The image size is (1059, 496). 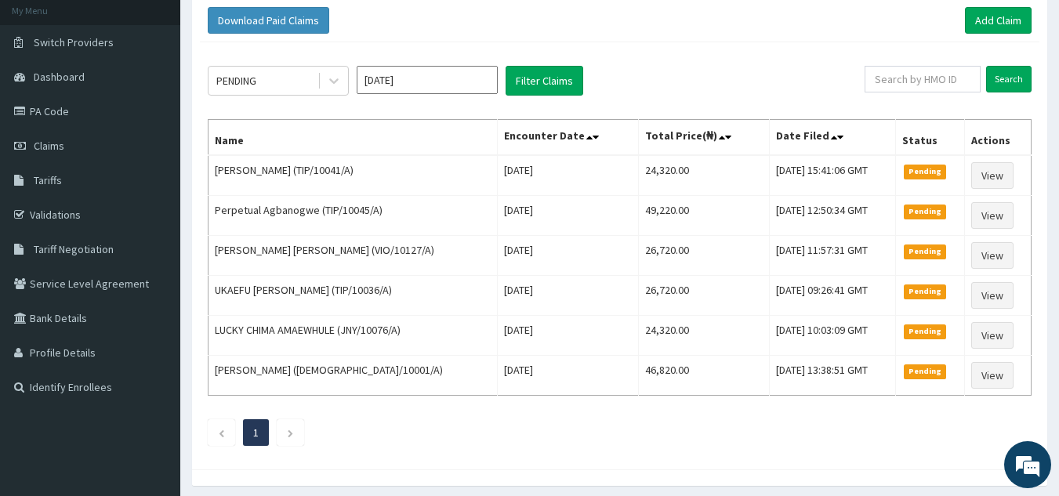 What do you see at coordinates (290, 433) in the screenshot?
I see `a: Next page` at bounding box center [290, 433].